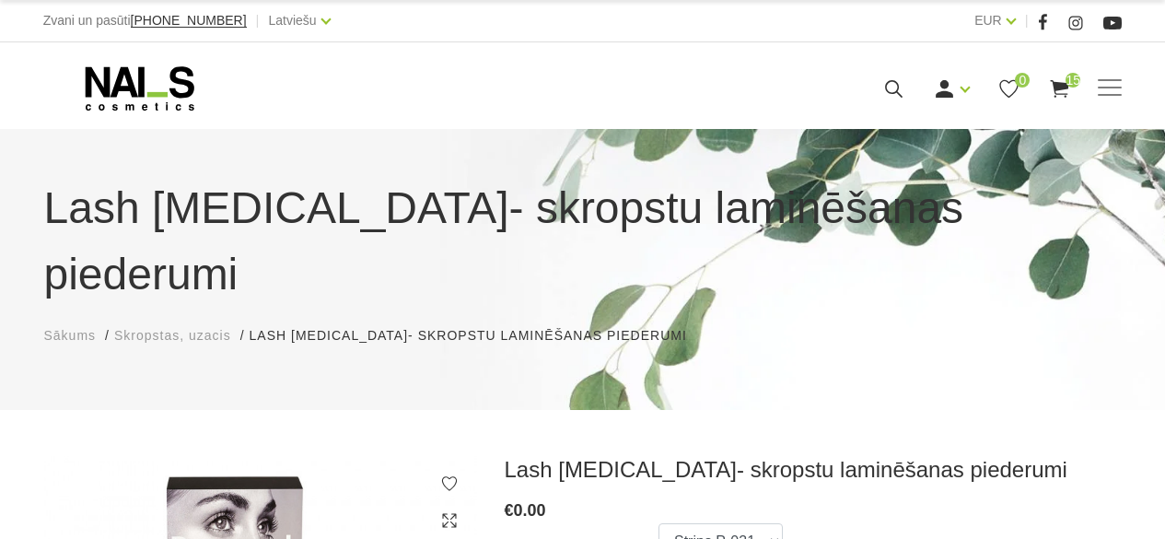 This screenshot has height=539, width=1165. I want to click on a: Skropstas, uzacis, so click(172, 335).